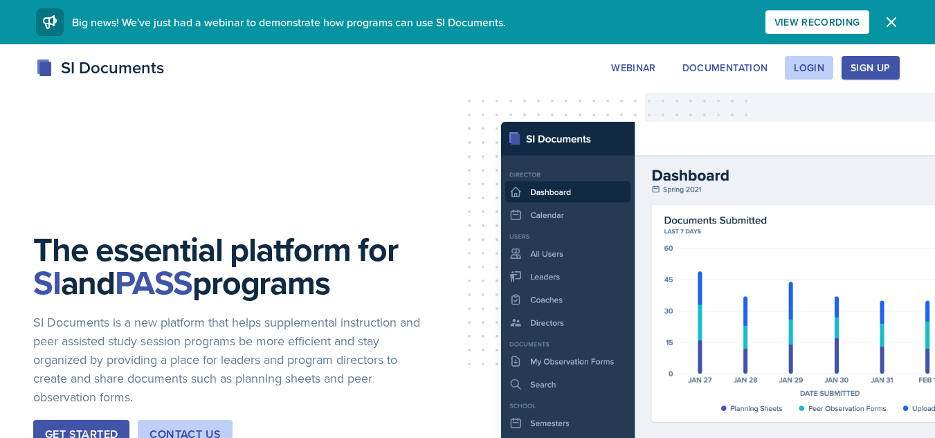  What do you see at coordinates (870, 68) in the screenshot?
I see `button: Sign Up` at bounding box center [870, 68].